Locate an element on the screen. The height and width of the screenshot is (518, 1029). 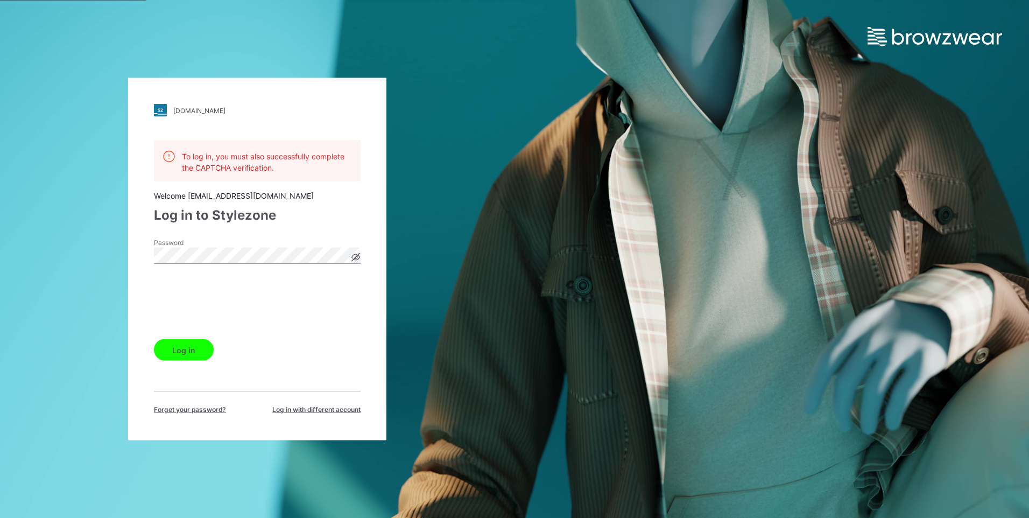
span: Log in with different account is located at coordinates (317, 410).